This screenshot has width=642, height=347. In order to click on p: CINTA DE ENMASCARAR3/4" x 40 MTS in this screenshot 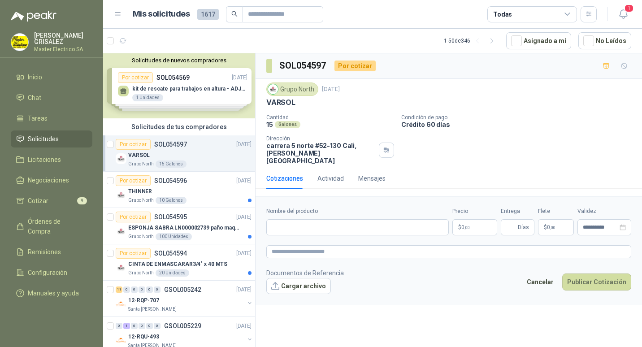, I will do `click(177, 264)`.